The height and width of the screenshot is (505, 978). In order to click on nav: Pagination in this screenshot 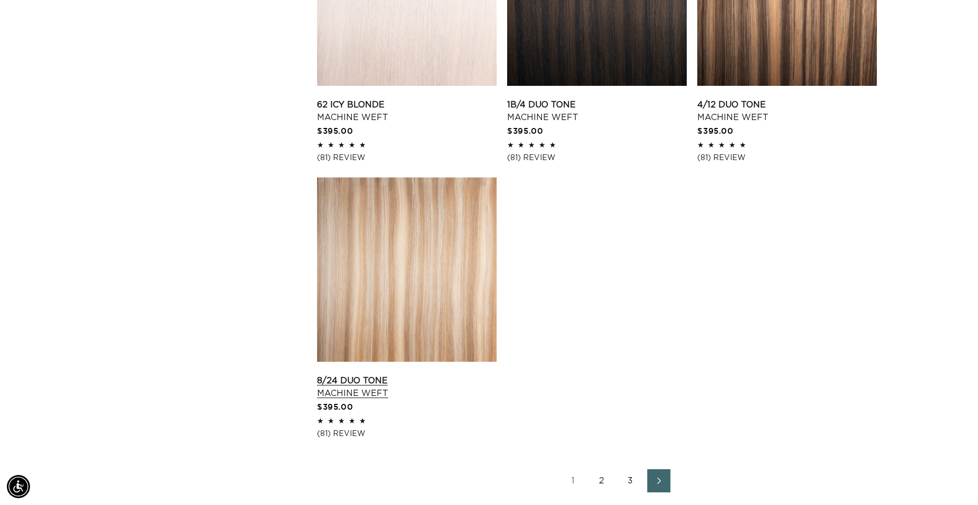, I will do `click(616, 481)`.